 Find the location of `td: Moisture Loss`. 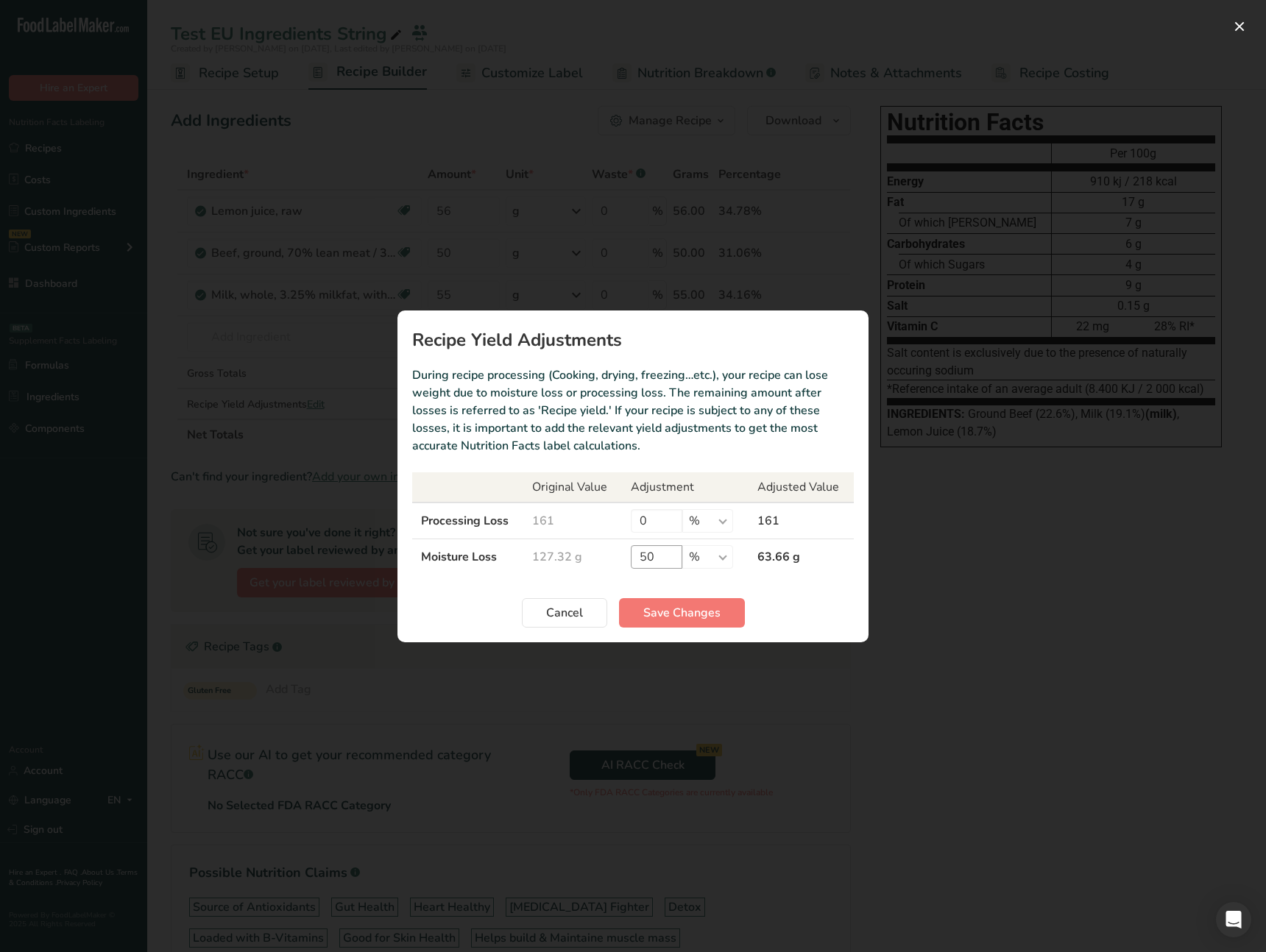

td: Moisture Loss is located at coordinates (467, 556).